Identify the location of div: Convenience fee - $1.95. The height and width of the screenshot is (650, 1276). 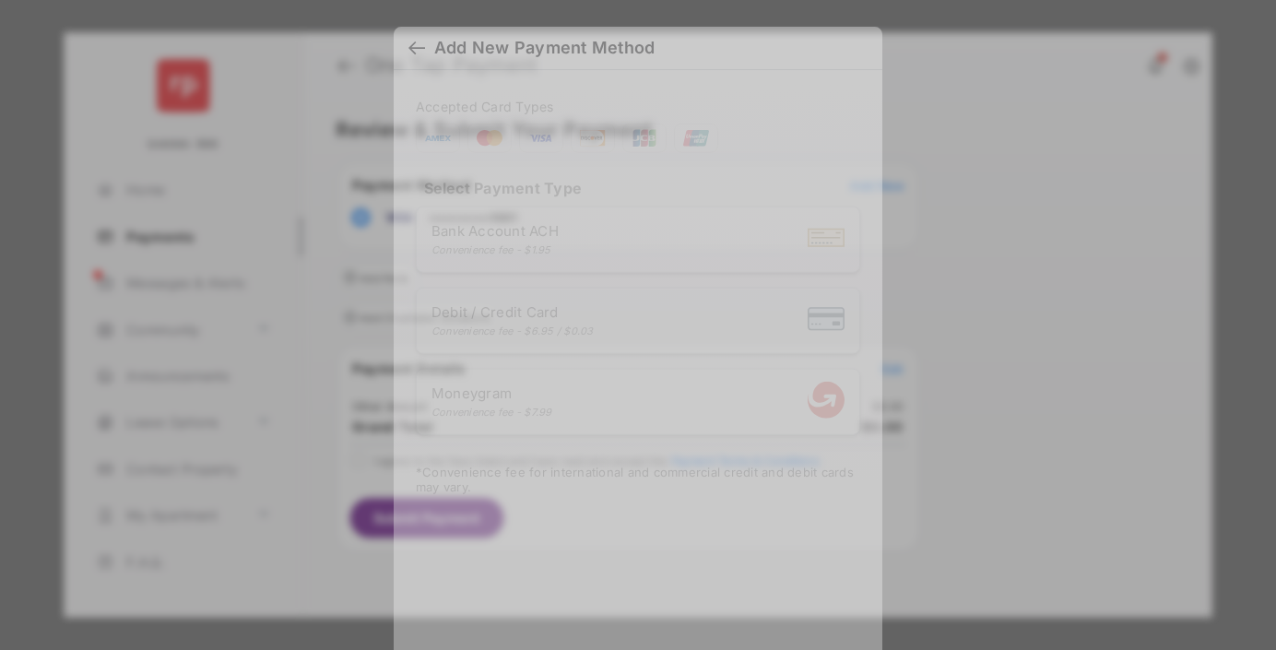
(495, 250).